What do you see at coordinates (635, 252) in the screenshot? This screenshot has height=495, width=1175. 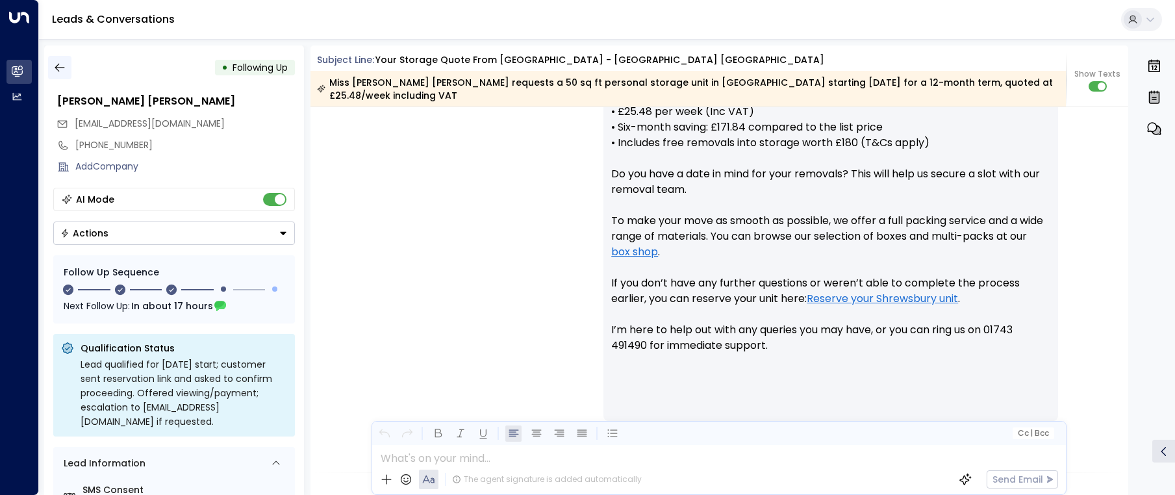 I see `a: box shop` at bounding box center [635, 252].